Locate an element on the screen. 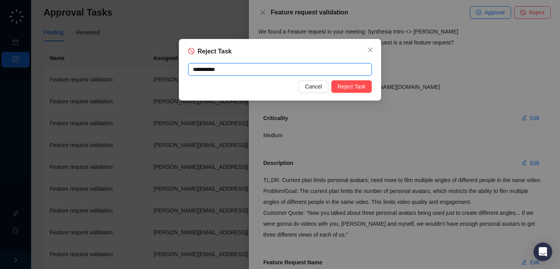 The height and width of the screenshot is (269, 560). h5: Reject Task is located at coordinates (215, 51).